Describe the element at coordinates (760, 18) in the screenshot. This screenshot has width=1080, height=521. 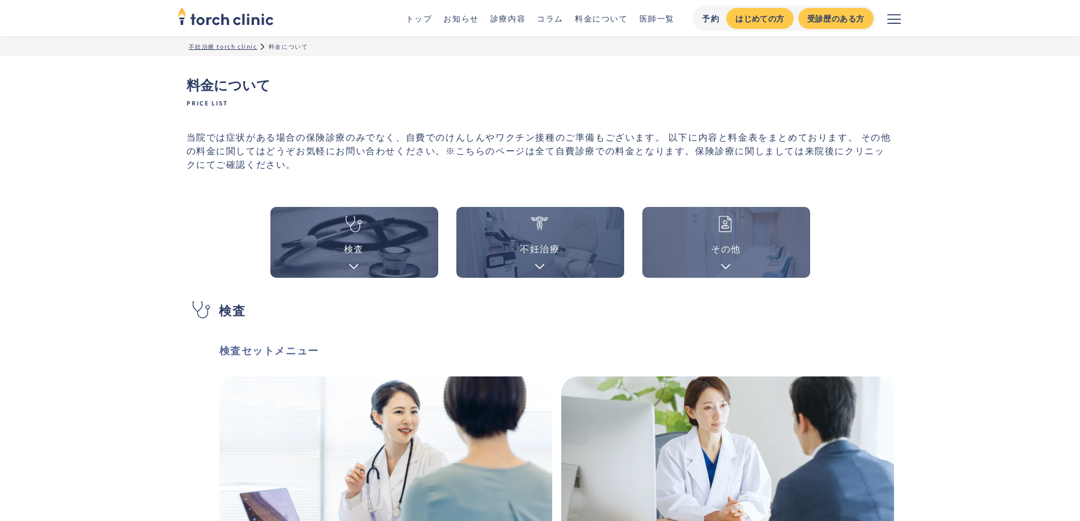
I see `div: はじめての方` at that location.